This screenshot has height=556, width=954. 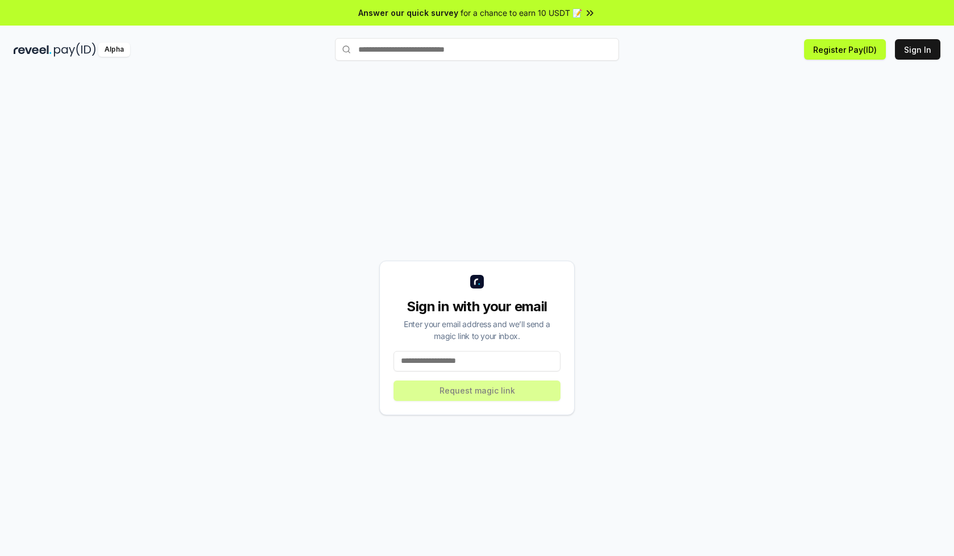 I want to click on button: Sign In, so click(x=918, y=49).